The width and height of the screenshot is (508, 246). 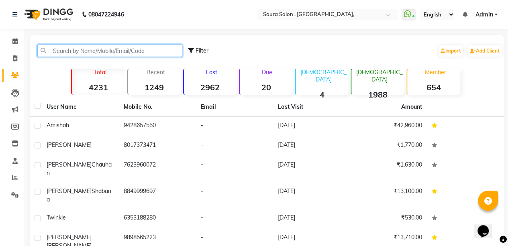 What do you see at coordinates (388, 169) in the screenshot?
I see `td: ₹1,630.00` at bounding box center [388, 169].